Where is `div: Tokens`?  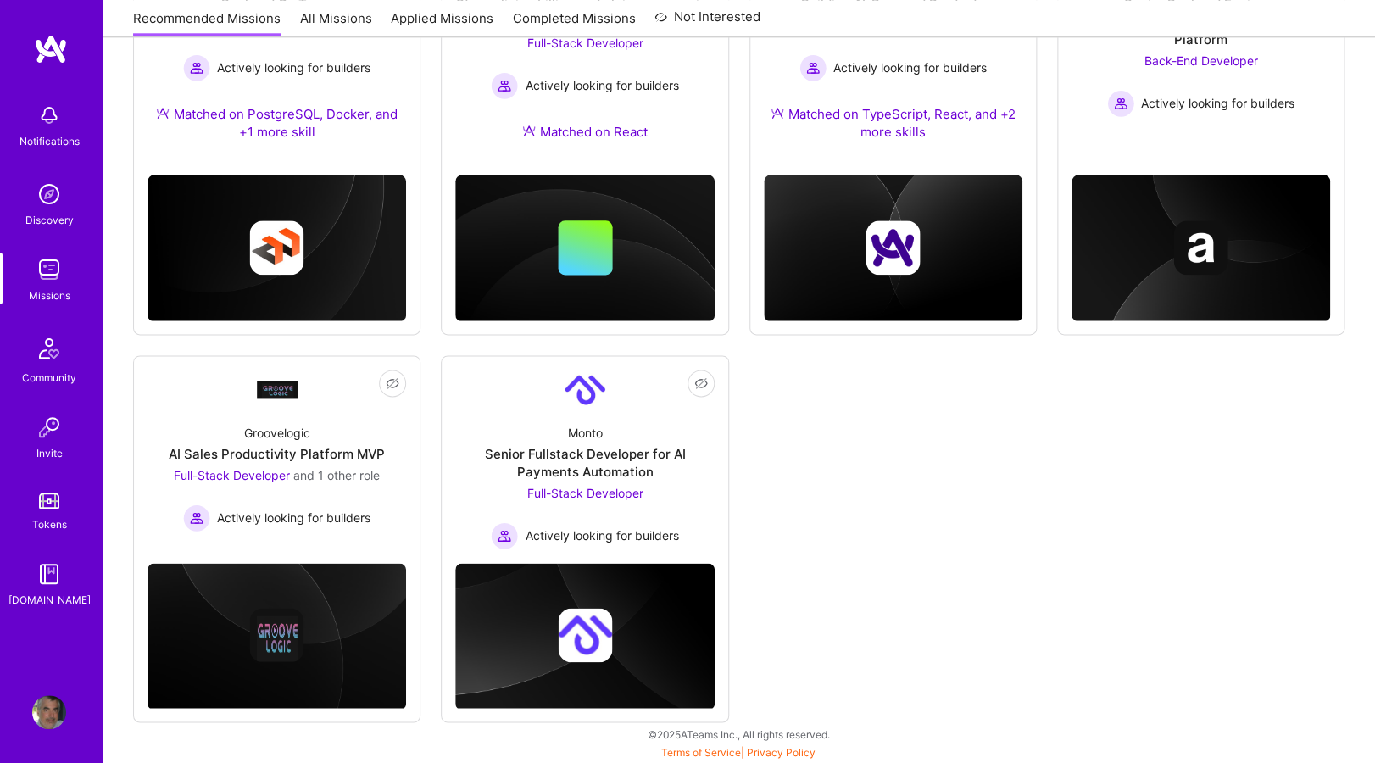
div: Tokens is located at coordinates (49, 524).